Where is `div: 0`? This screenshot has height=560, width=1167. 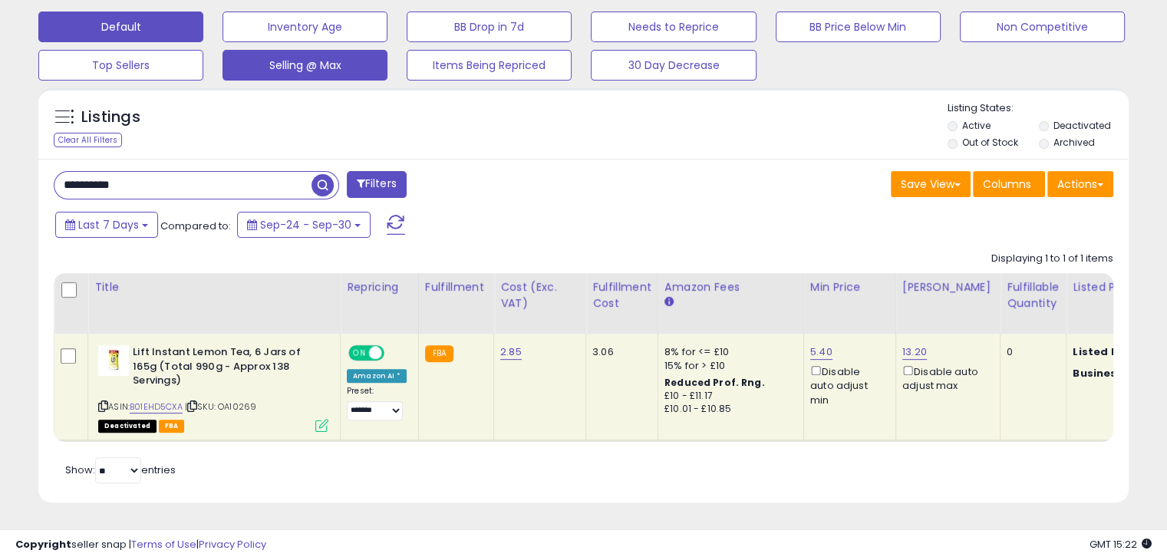 div: 0 is located at coordinates (1030, 352).